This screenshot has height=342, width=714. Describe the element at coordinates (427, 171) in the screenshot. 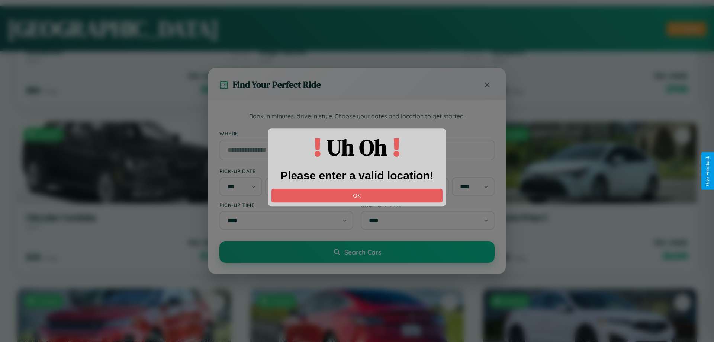

I see `label: Drop-off Date` at that location.